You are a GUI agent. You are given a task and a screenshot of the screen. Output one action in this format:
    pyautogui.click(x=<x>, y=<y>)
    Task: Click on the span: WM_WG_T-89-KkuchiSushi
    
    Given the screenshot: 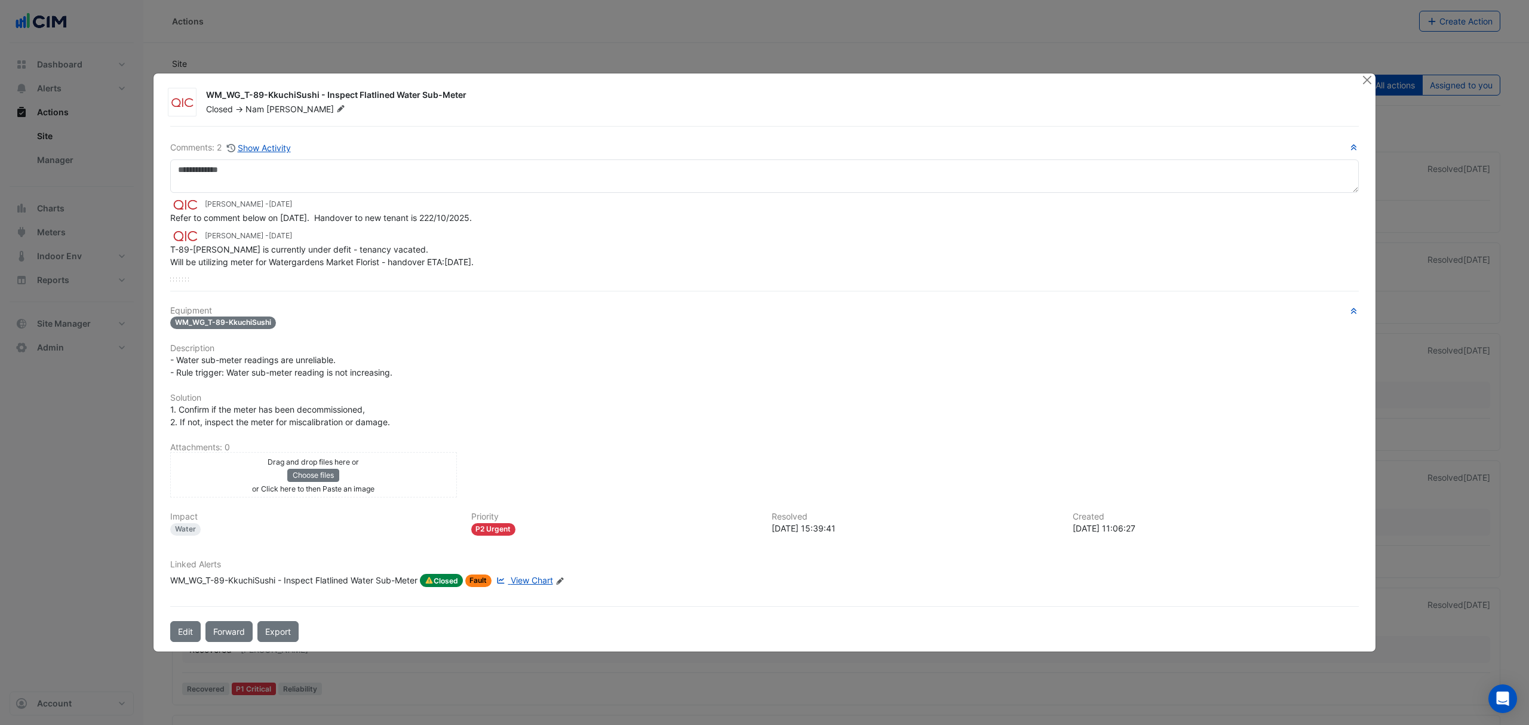 What is the action you would take?
    pyautogui.click(x=223, y=323)
    